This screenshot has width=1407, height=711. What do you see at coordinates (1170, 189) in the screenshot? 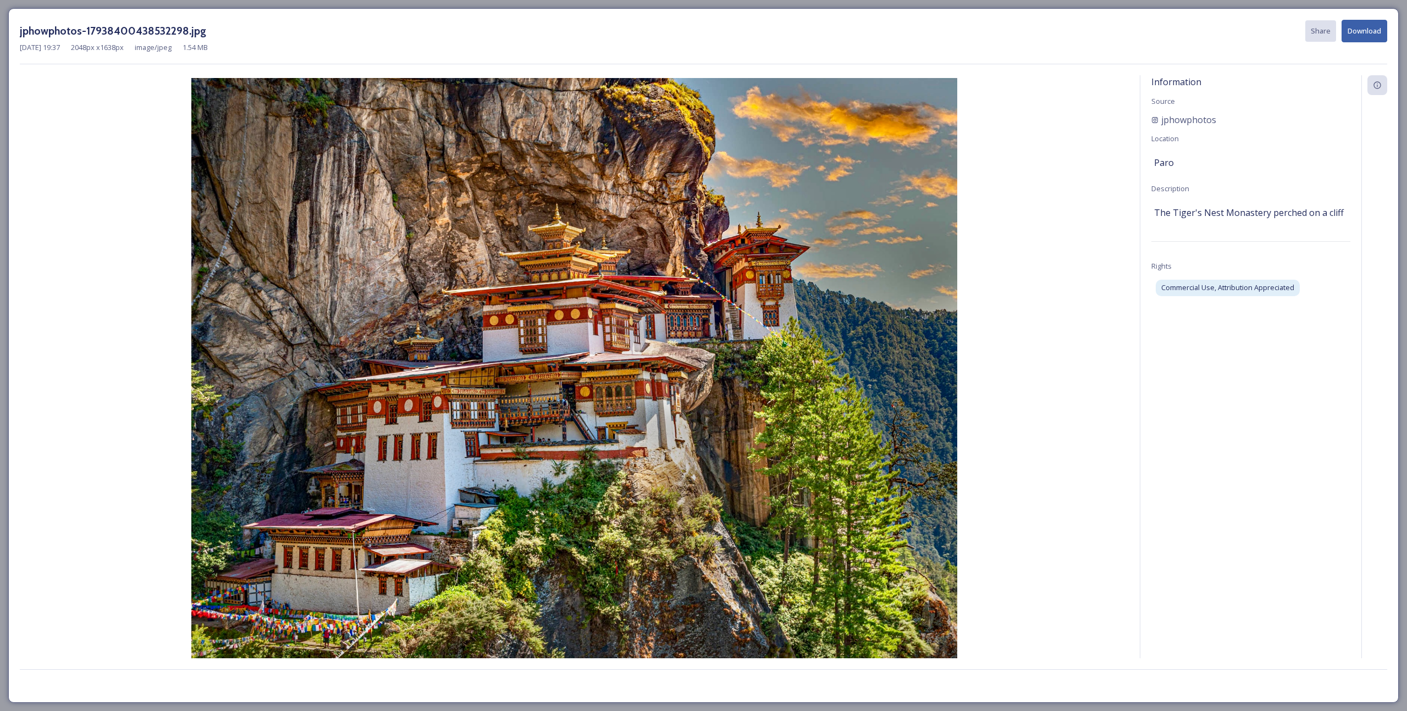
I see `span: Description` at bounding box center [1170, 189].